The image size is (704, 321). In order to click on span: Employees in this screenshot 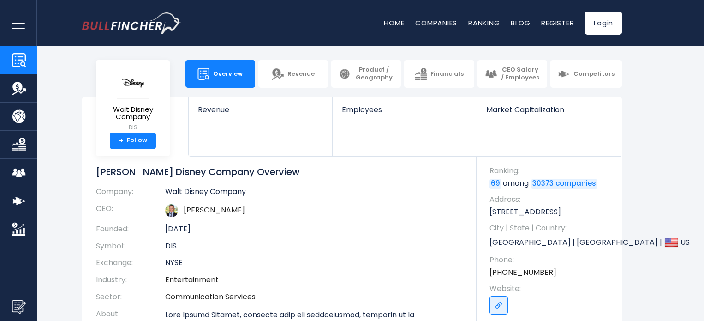, I will do `click(404, 109)`.